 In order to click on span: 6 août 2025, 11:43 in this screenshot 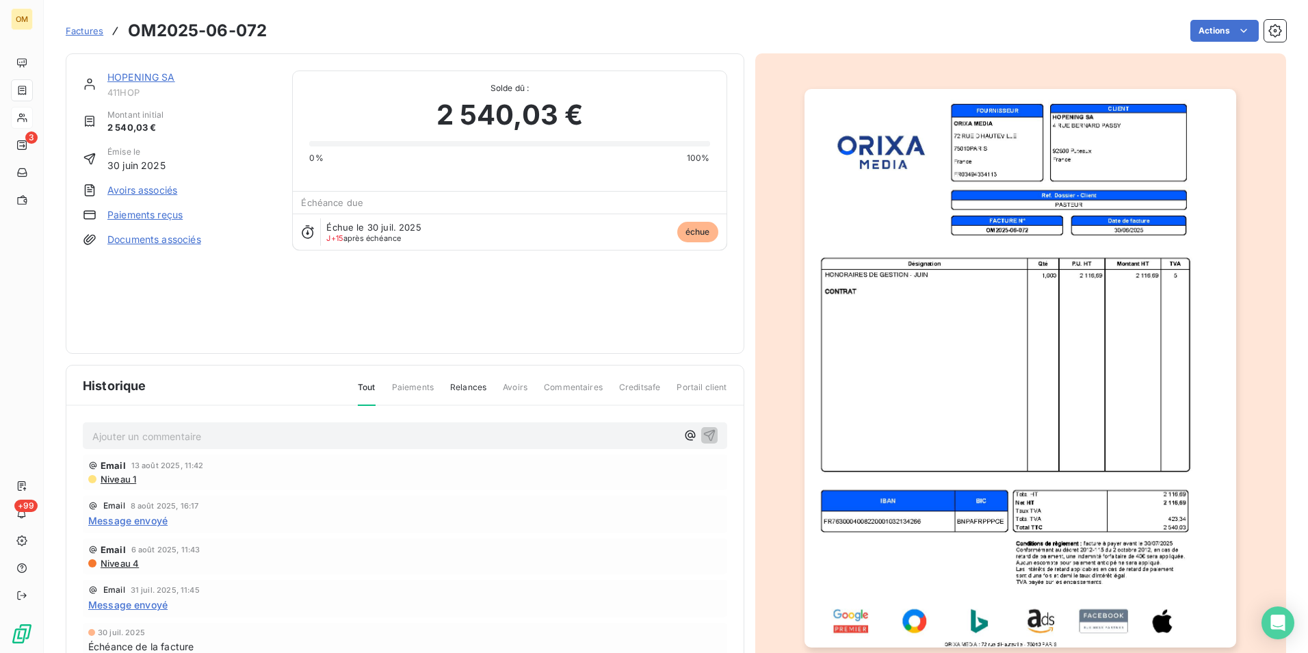, I will do `click(166, 549)`.